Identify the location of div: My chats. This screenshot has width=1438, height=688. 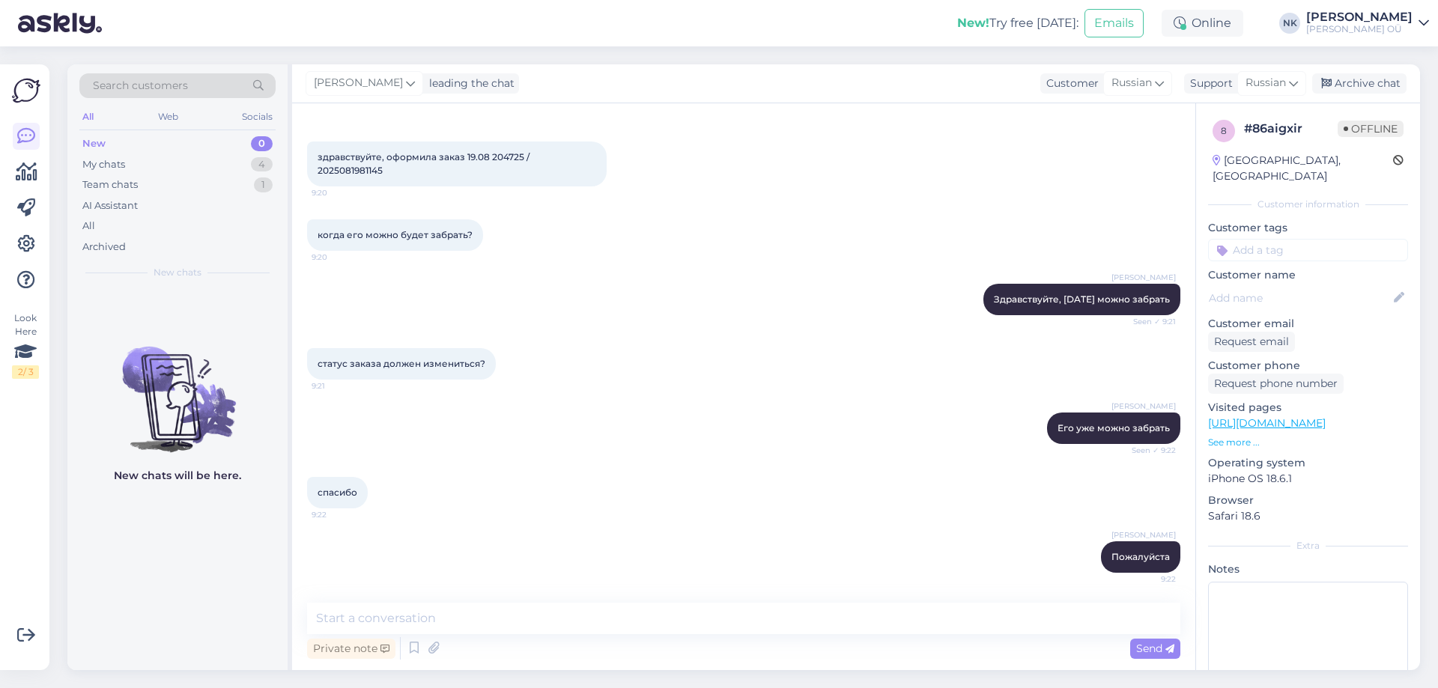
(103, 165).